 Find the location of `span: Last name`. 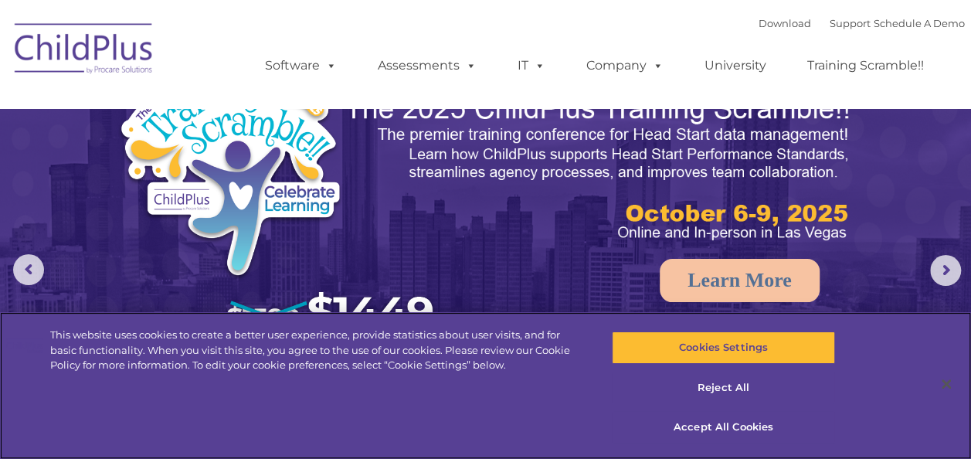

span: Last name is located at coordinates (238, 107).